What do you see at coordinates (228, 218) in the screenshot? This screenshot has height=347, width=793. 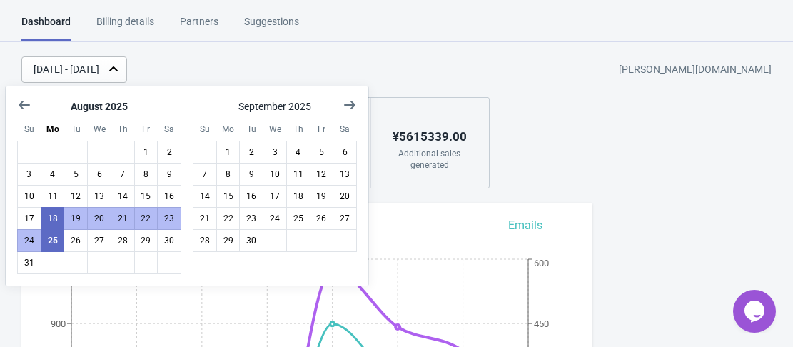 I see `button: September 22 2025` at bounding box center [228, 218].